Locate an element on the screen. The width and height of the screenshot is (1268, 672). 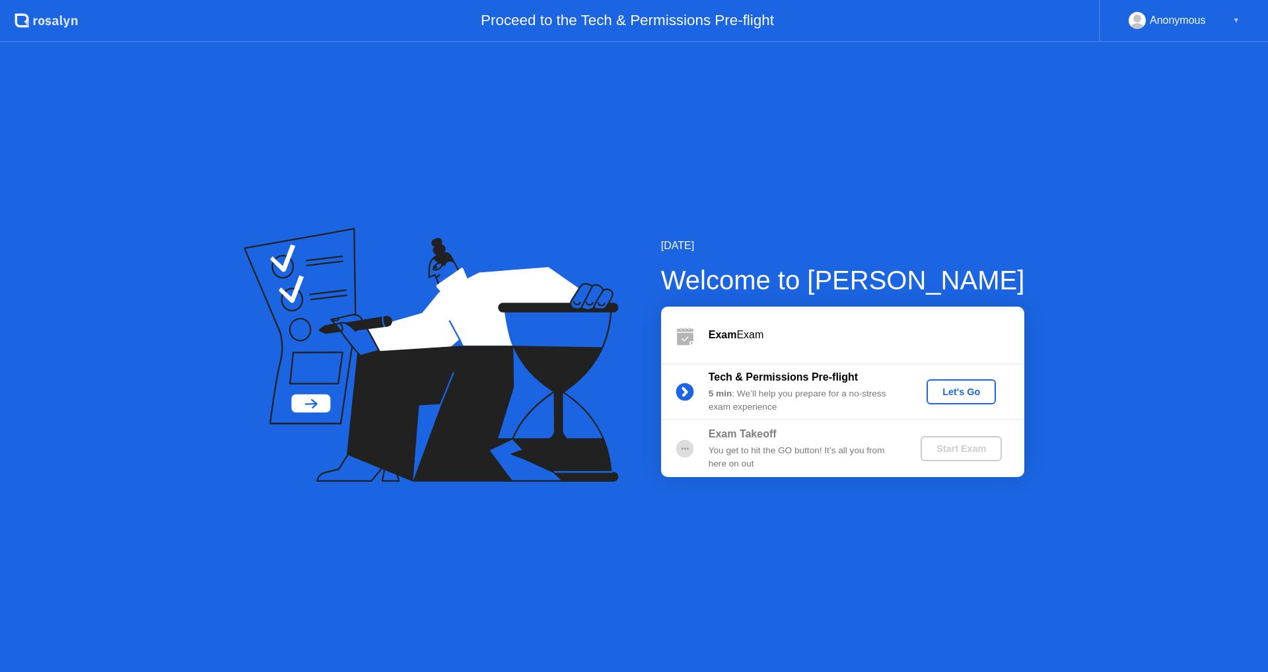
div: Start Exam is located at coordinates (961, 448).